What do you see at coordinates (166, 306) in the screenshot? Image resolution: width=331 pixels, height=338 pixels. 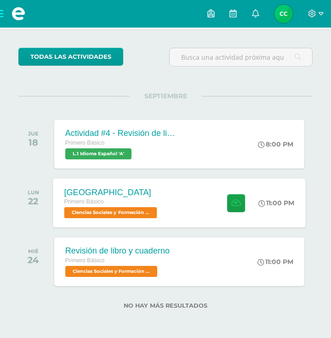 I see `label: No hay más resultados` at bounding box center [166, 306].